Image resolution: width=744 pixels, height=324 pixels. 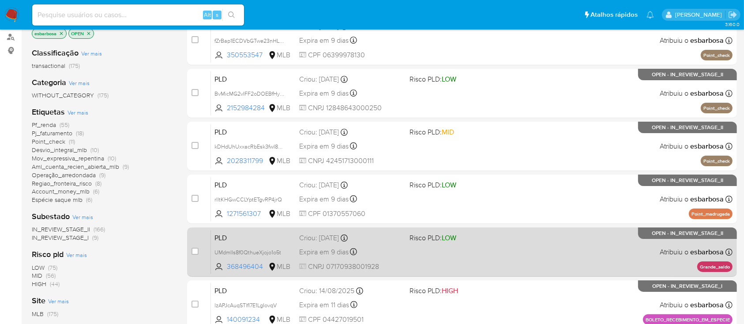 I want to click on button: search-icon, so click(x=231, y=15).